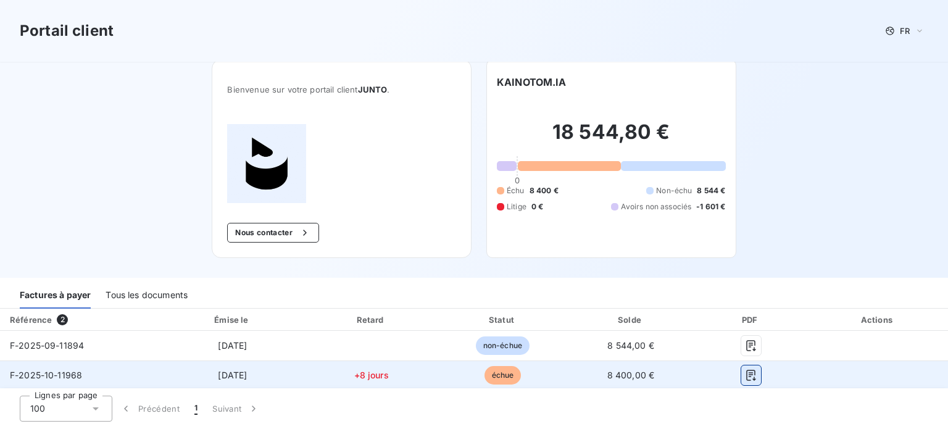 Image resolution: width=948 pixels, height=429 pixels. I want to click on span: non-échue, so click(503, 346).